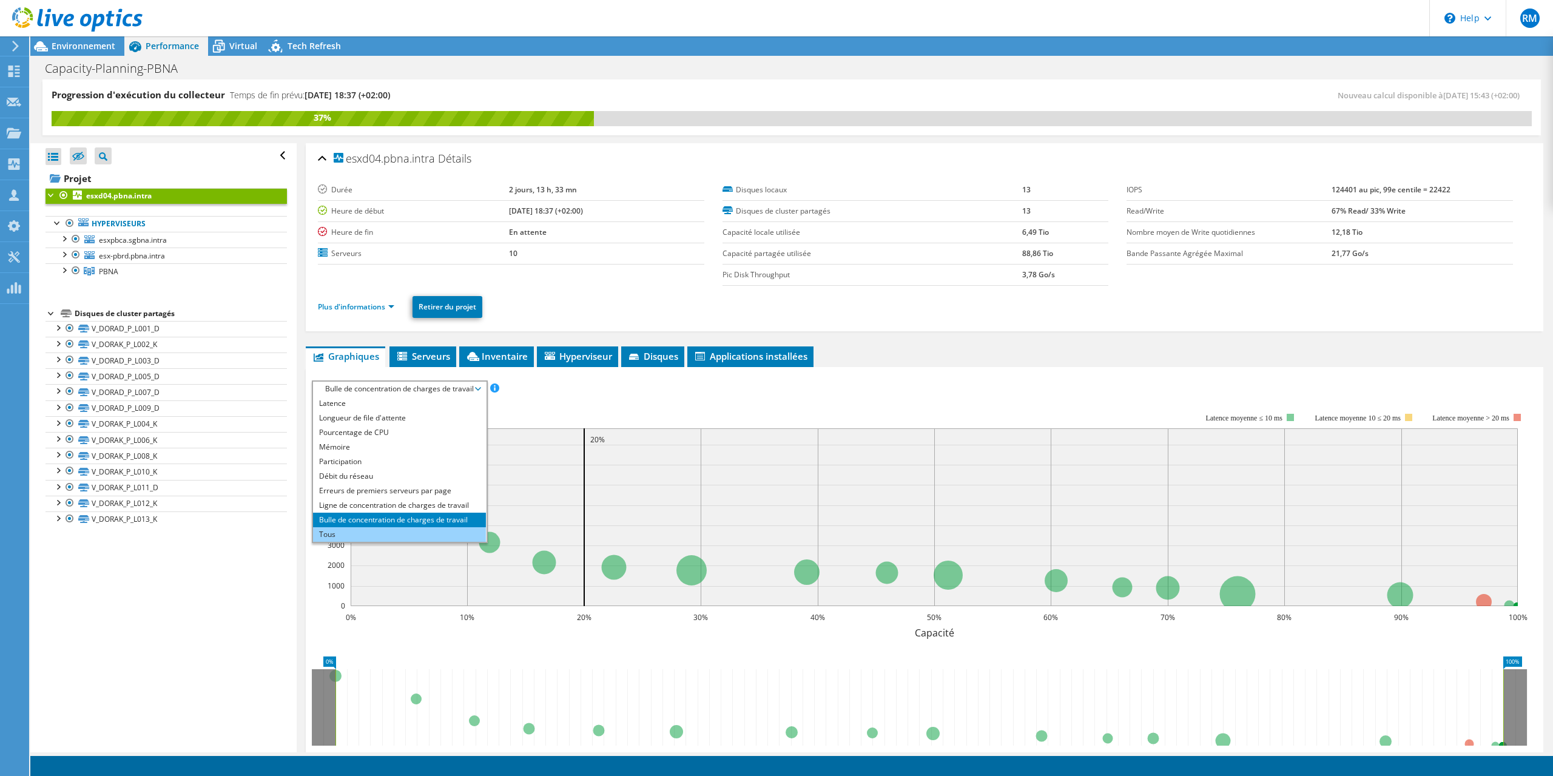  Describe the element at coordinates (399, 389) in the screenshot. I see `span: Bulle de concentration de charges de travail` at that location.